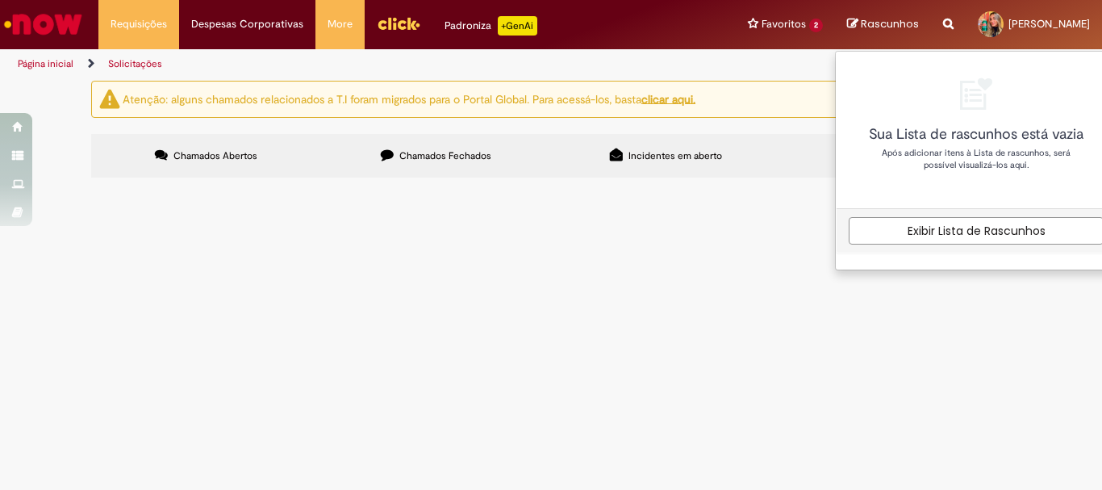 The height and width of the screenshot is (490, 1102). Describe the element at coordinates (815, 25) in the screenshot. I see `span: 2` at that location.